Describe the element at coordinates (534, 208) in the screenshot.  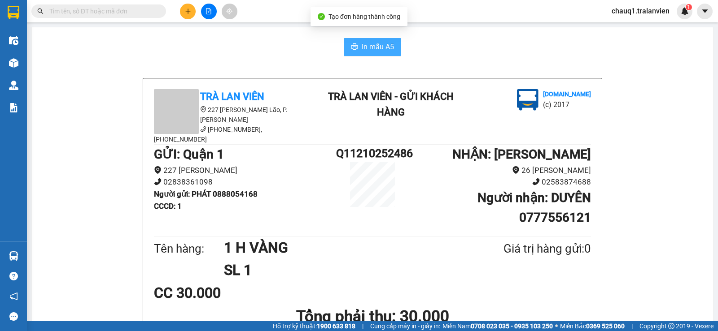
I see `b: Người nhận : DUYÊN 0777556121` at that location.